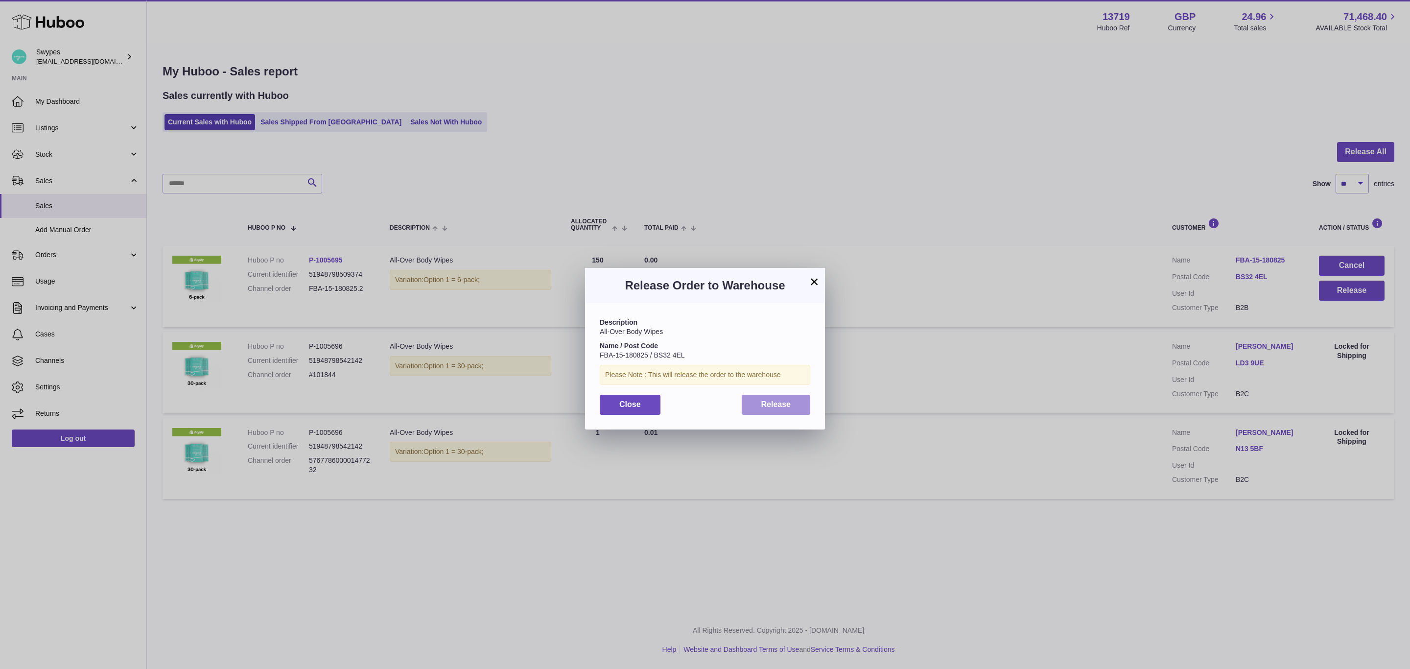 The image size is (1410, 669). What do you see at coordinates (631, 331) in the screenshot?
I see `span: All-Over Body Wipes` at bounding box center [631, 331].